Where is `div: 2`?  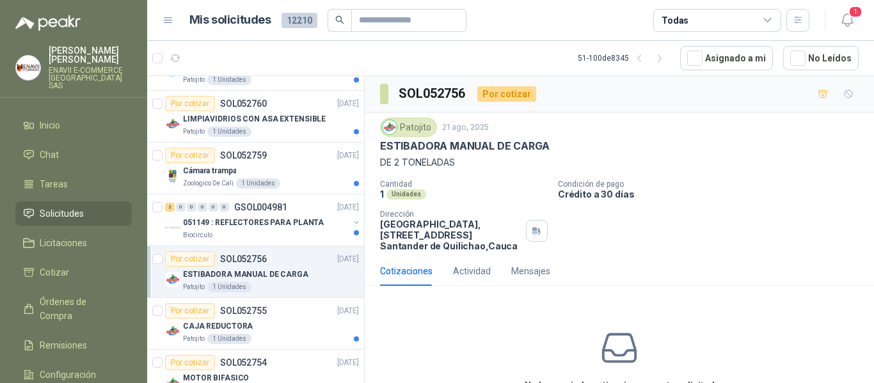
div: 2 is located at coordinates (170, 207).